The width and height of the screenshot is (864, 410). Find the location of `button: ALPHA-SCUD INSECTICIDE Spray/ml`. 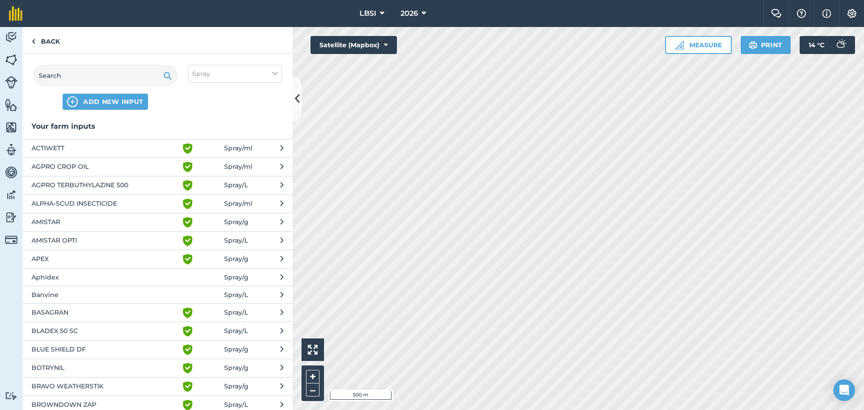

button: ALPHA-SCUD INSECTICIDE Spray/ml is located at coordinates (158, 203).